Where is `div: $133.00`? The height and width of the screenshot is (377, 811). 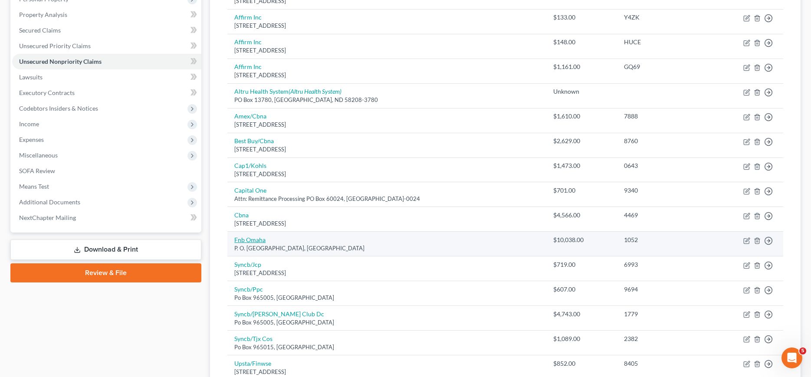
div: $133.00 is located at coordinates (582, 17).